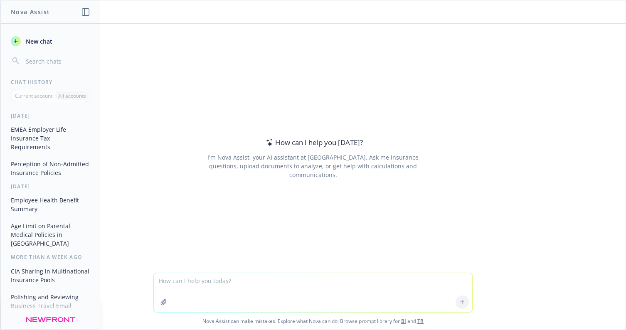 The image size is (626, 330). I want to click on div: Chat History, so click(50, 82).